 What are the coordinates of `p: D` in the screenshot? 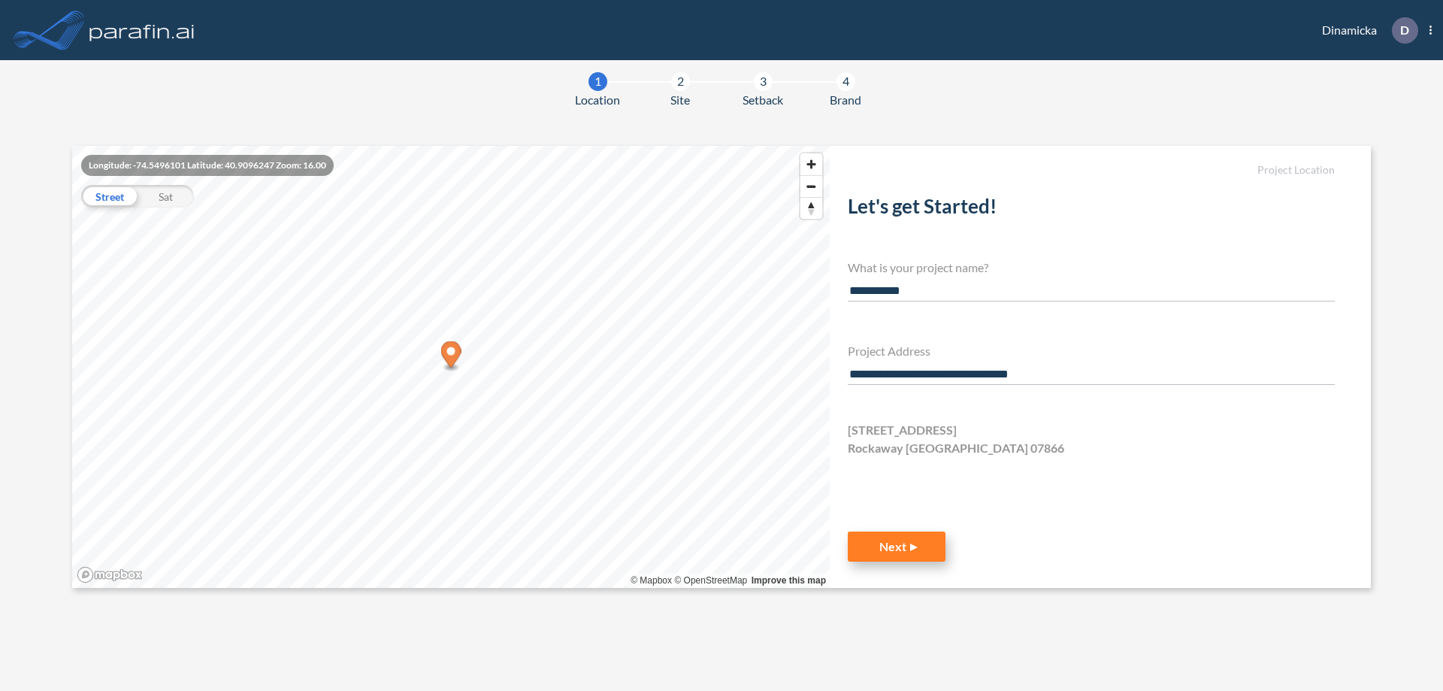 It's located at (1405, 30).